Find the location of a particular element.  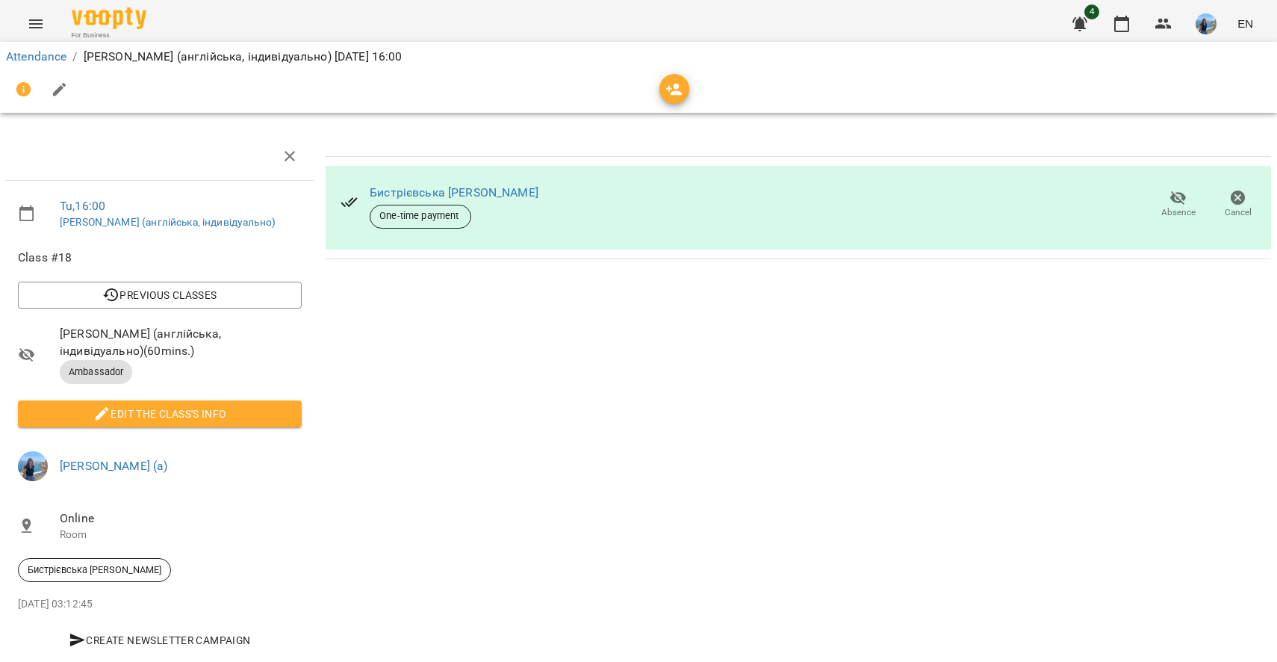

button: Cancel is located at coordinates (1238, 205).